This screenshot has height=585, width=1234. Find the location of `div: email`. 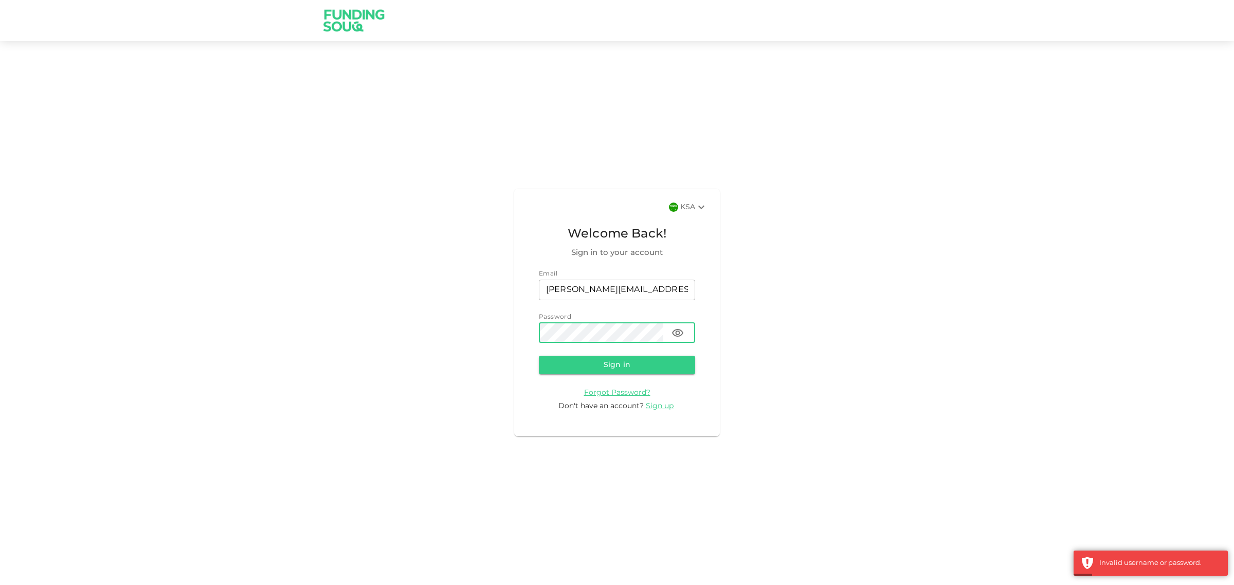

div: email is located at coordinates (617, 290).